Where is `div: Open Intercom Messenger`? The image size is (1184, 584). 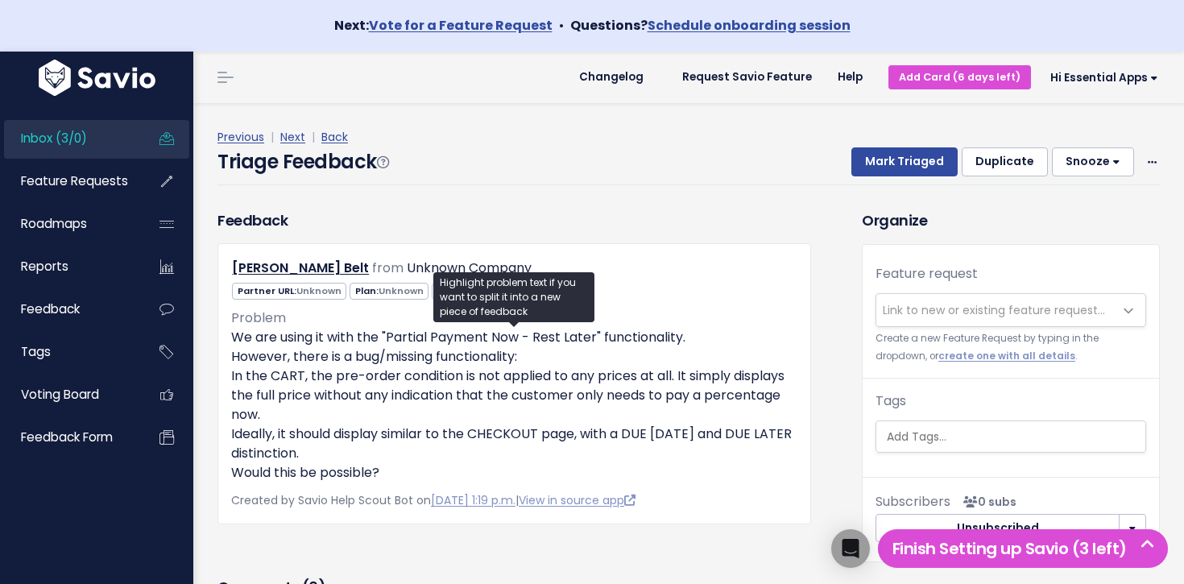 div: Open Intercom Messenger is located at coordinates (850, 548).